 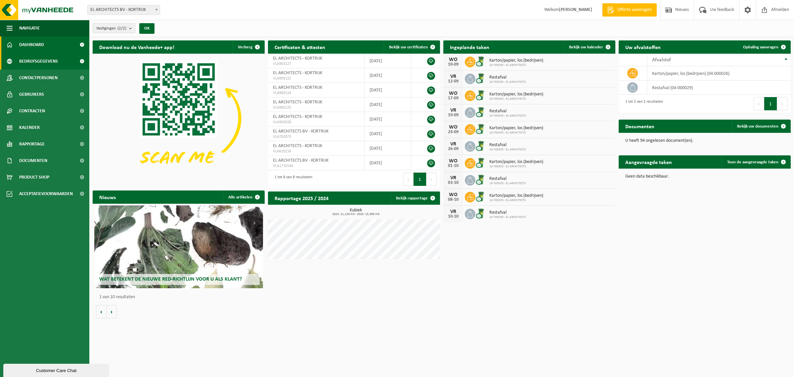 I want to click on span: Ophaling aanvragen, so click(x=761, y=47).